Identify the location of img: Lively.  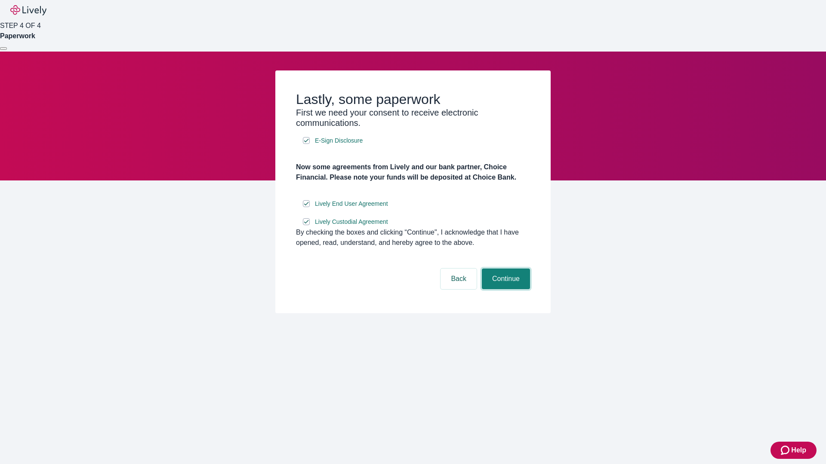
(28, 10).